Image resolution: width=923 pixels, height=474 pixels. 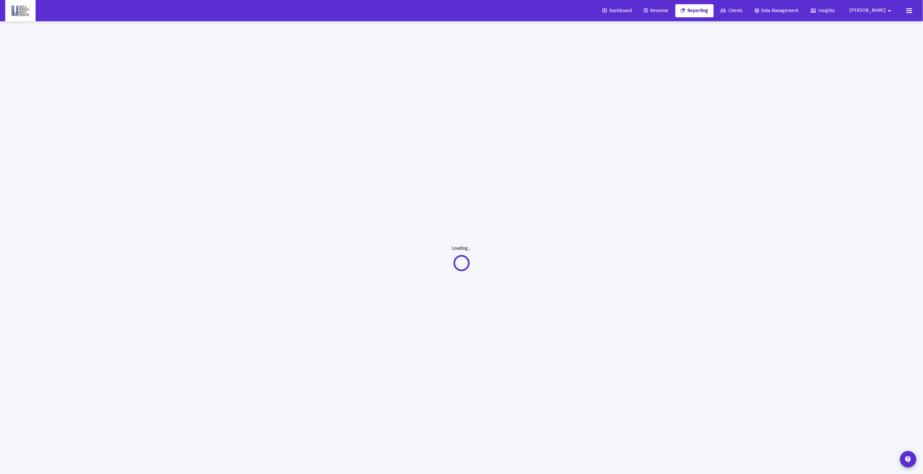 I want to click on a: Insights, so click(x=823, y=11).